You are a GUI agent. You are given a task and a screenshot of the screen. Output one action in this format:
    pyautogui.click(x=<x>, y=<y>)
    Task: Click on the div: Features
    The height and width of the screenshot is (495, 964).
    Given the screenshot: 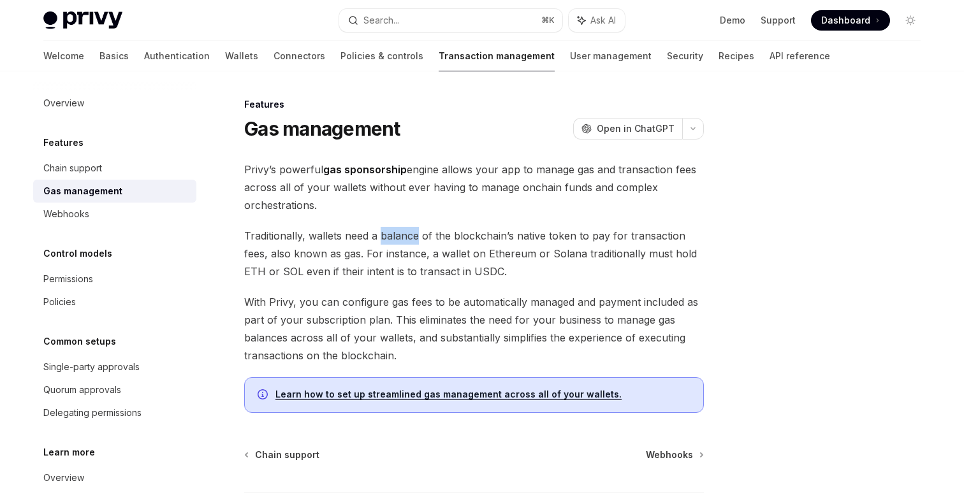 What is the action you would take?
    pyautogui.click(x=474, y=105)
    